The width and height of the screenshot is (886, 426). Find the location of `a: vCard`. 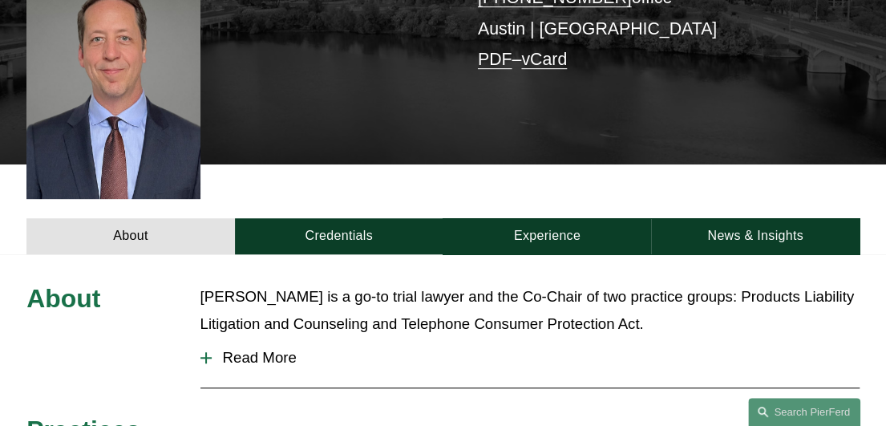

a: vCard is located at coordinates (543, 59).